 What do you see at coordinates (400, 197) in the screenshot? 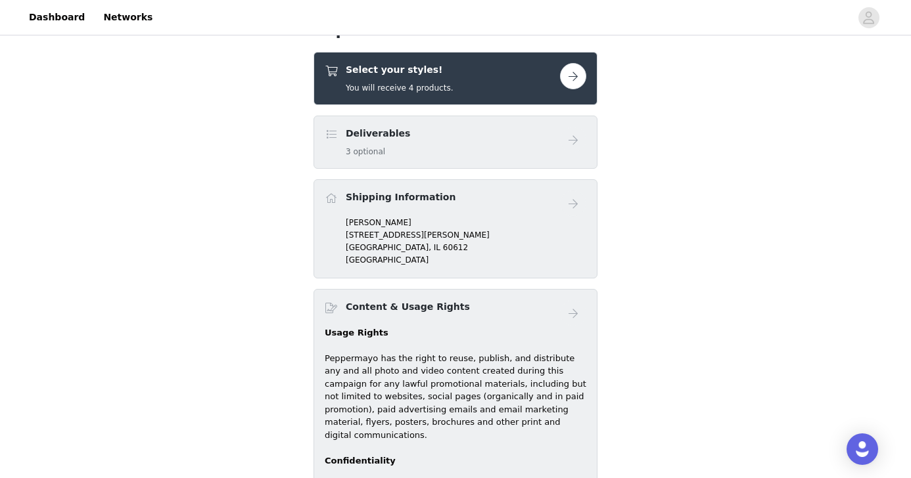
I see `h4: Shipping Information` at bounding box center [400, 197].